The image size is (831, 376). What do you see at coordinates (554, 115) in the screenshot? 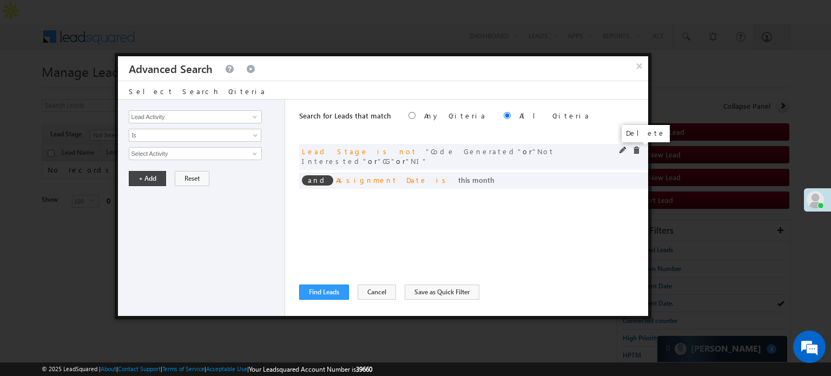
I see `label: All Criteria` at bounding box center [554, 115].